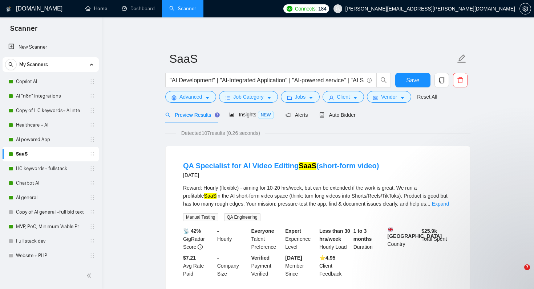 This screenshot has height=289, width=534. I want to click on b: Expert, so click(293, 231).